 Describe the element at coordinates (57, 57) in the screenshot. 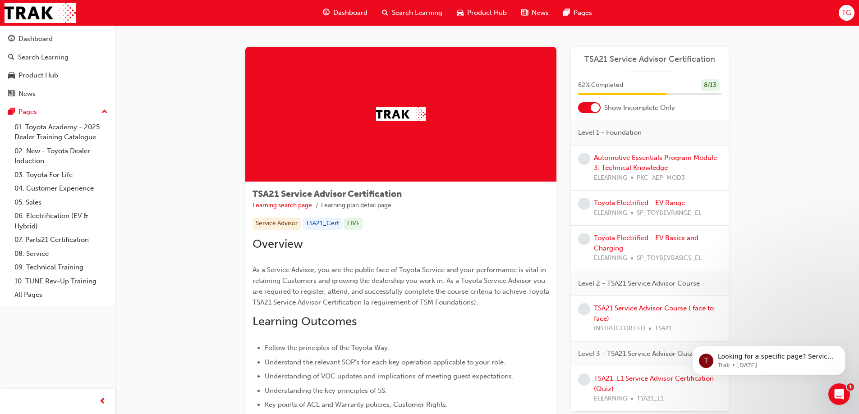

I see `a: Search Learning` at that location.